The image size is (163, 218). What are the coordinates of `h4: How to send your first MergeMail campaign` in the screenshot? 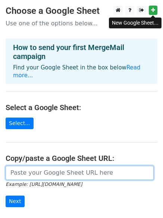 It's located at (82, 52).